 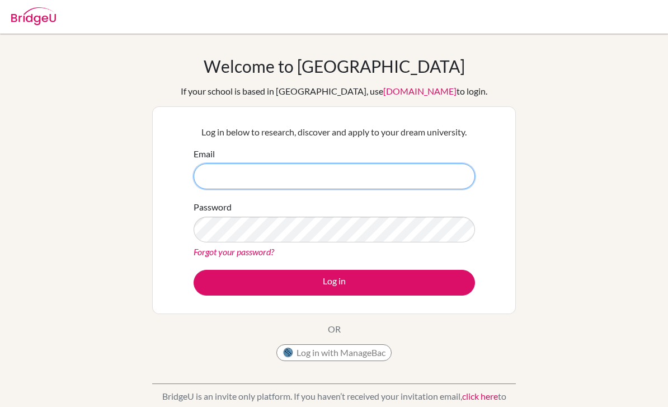 I want to click on a: click here, so click(x=480, y=396).